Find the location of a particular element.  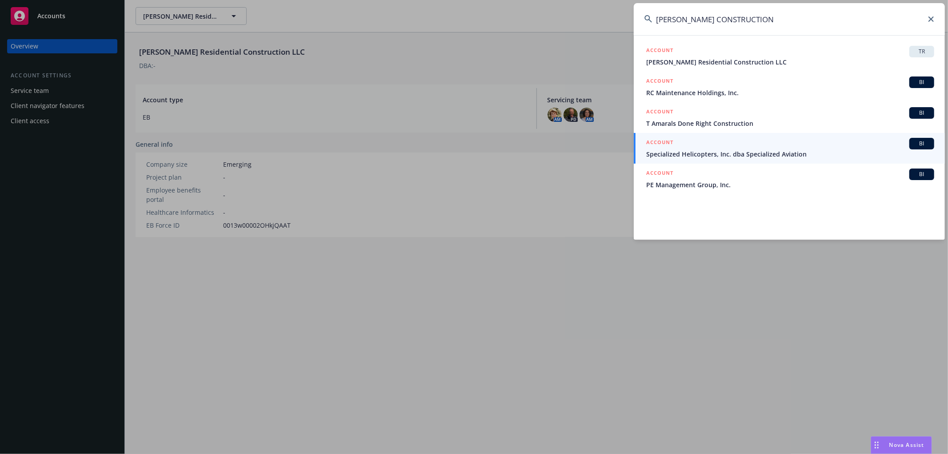

span: TR is located at coordinates (922, 52).